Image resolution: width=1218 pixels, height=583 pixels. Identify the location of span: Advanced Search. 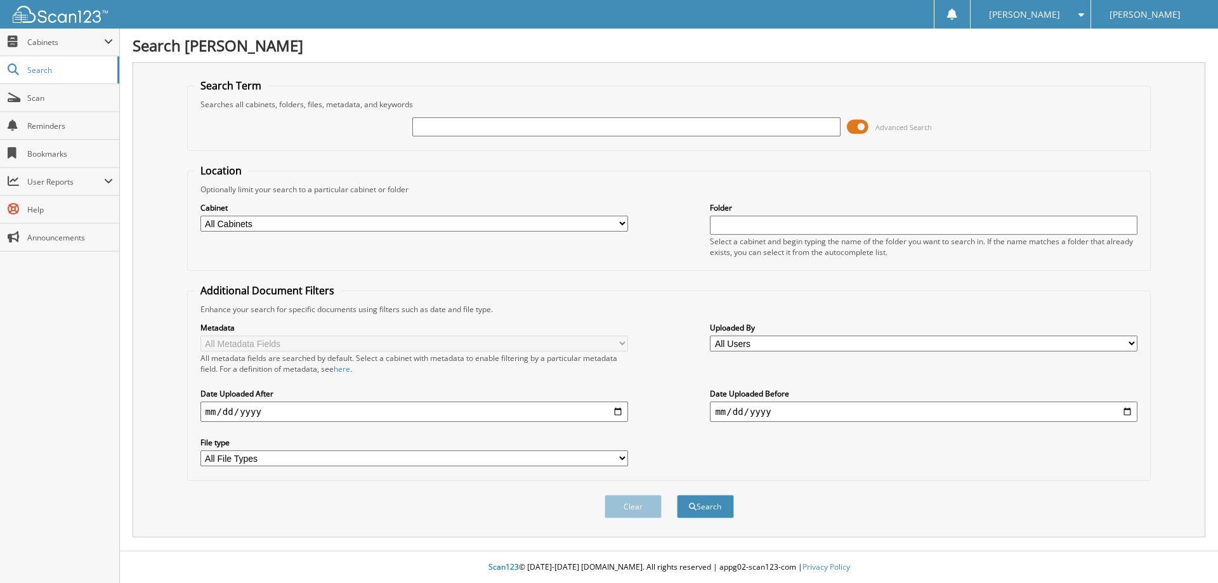
(903, 127).